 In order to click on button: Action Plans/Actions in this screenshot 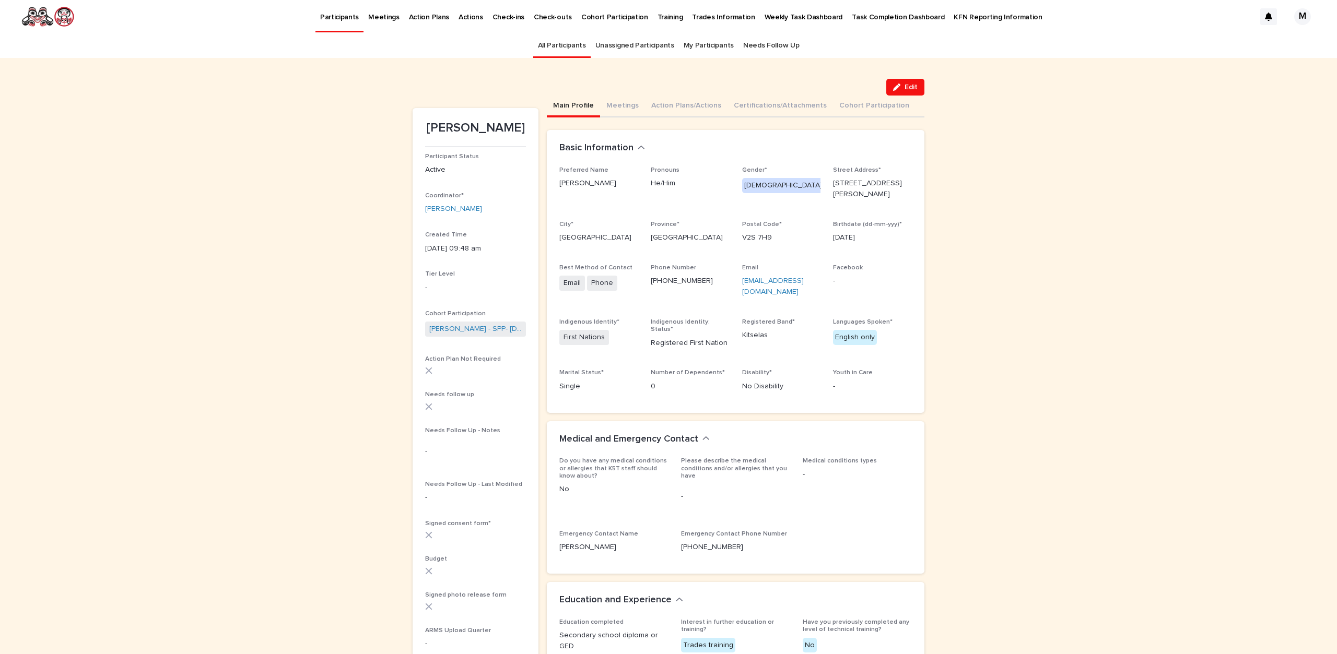, I will do `click(686, 107)`.